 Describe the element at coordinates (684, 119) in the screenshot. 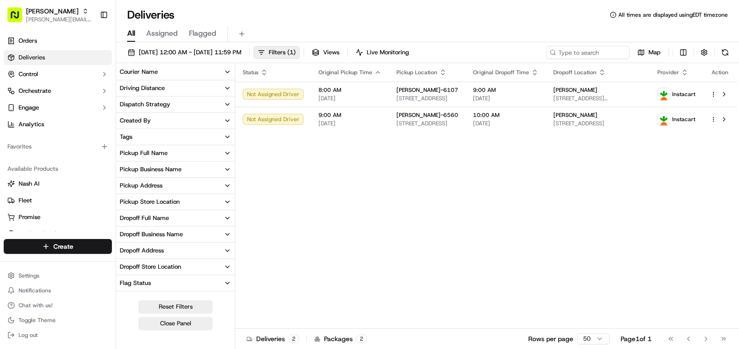

I see `span: Instacart` at that location.